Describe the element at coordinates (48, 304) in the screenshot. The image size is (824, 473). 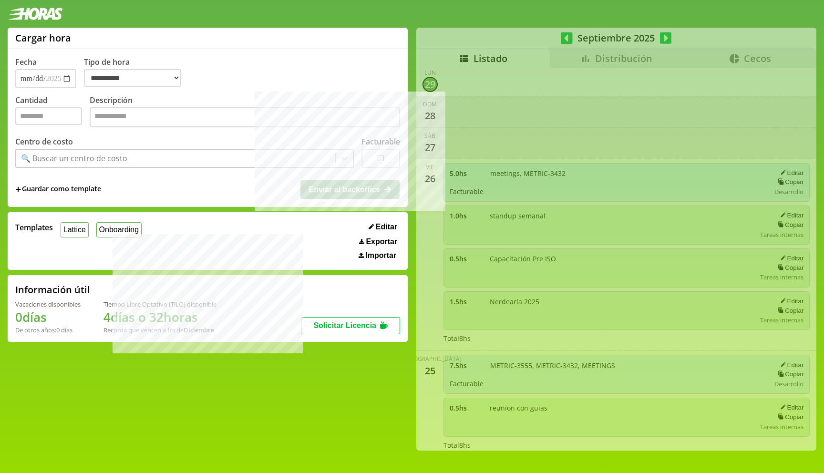
I see `div: Vacaciones disponibles` at that location.